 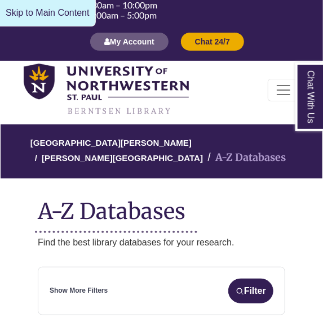 I want to click on span: 9:00am – 5:00pm, so click(x=123, y=15).